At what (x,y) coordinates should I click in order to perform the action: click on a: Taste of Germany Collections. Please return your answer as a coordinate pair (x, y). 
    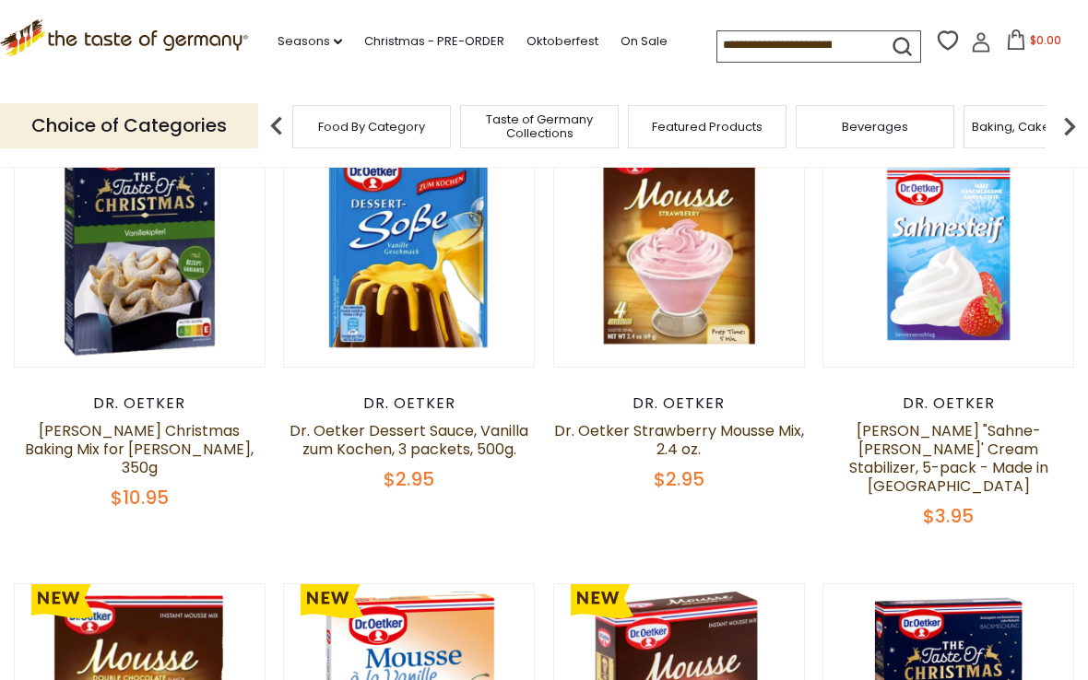
    Looking at the image, I should click on (539, 126).